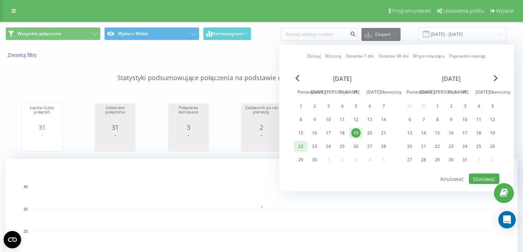  I want to click on div: Poniedziałek, 27 października 2025, so click(409, 160).